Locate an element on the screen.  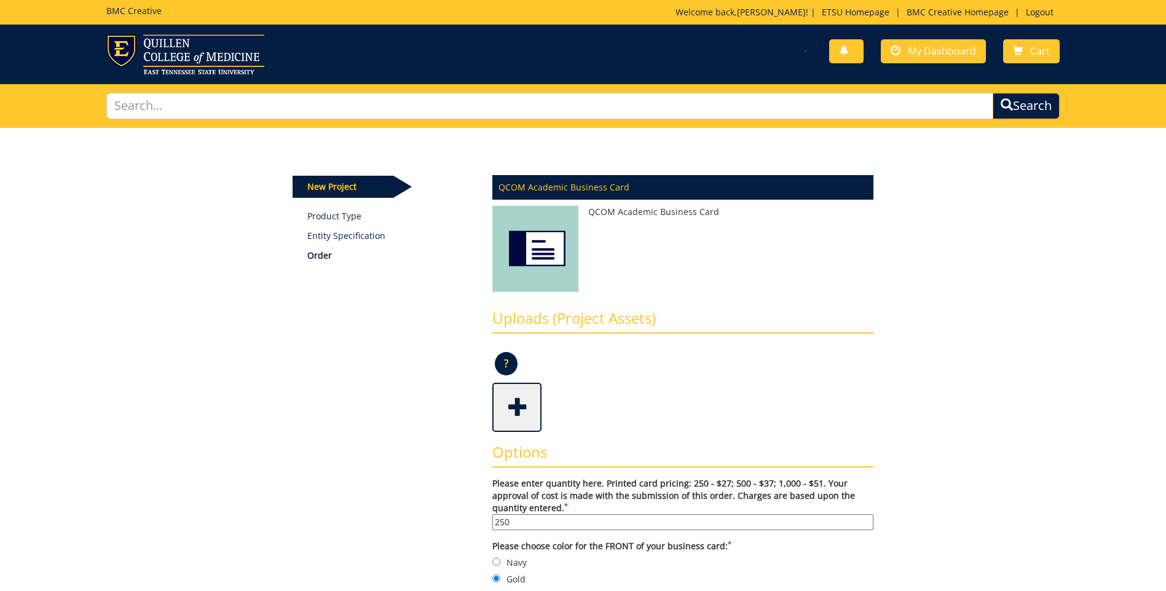
a: ETSU Homepage is located at coordinates (855, 12).